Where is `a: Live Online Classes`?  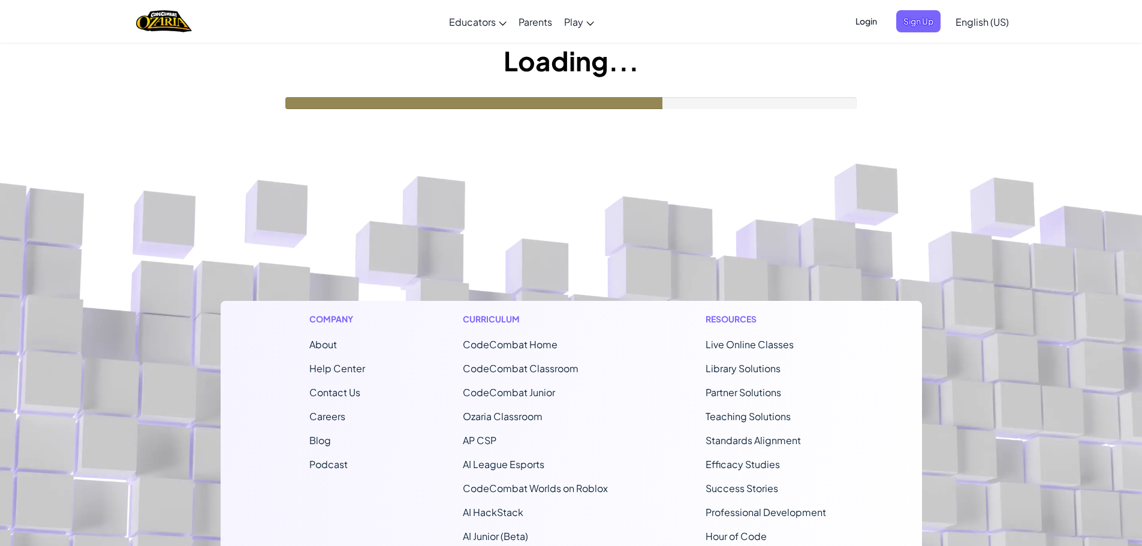 a: Live Online Classes is located at coordinates (750, 344).